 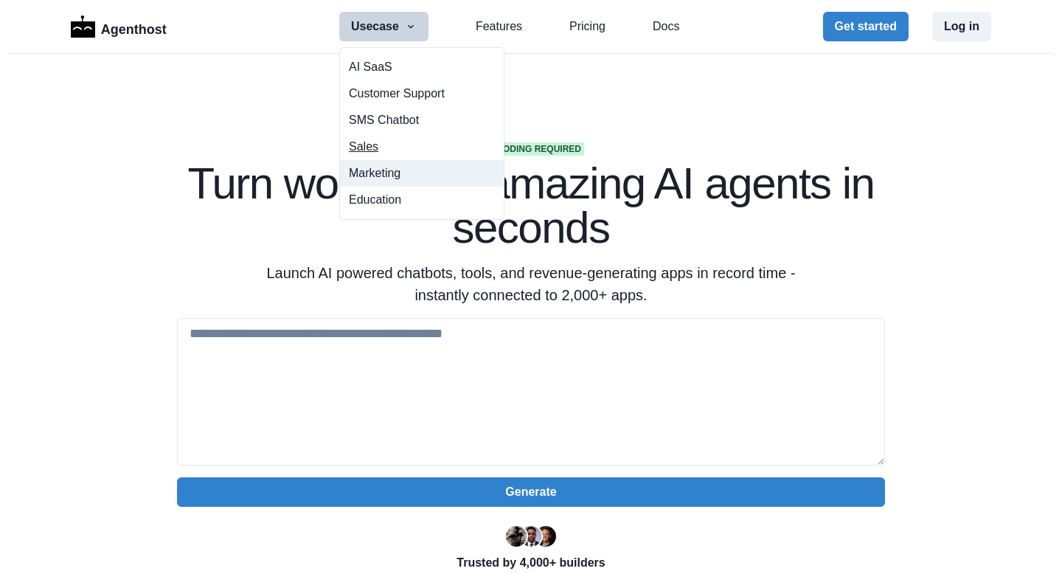 What do you see at coordinates (531, 284) in the screenshot?
I see `p: Launch AI powered chatbots, tools, and revenue-generating apps in record time - instantly connect...` at bounding box center [531, 284].